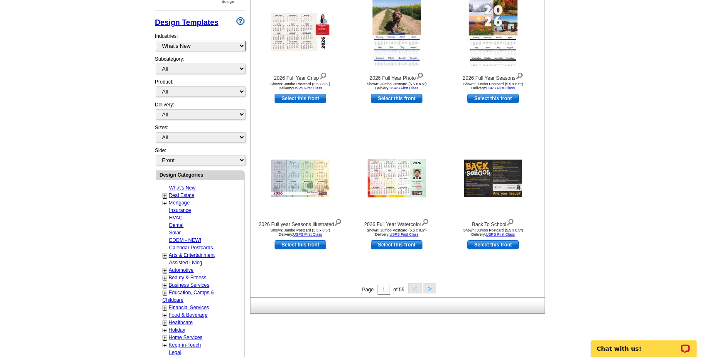 This screenshot has height=357, width=702. What do you see at coordinates (200, 42) in the screenshot?
I see `div: Industries:` at bounding box center [200, 42].